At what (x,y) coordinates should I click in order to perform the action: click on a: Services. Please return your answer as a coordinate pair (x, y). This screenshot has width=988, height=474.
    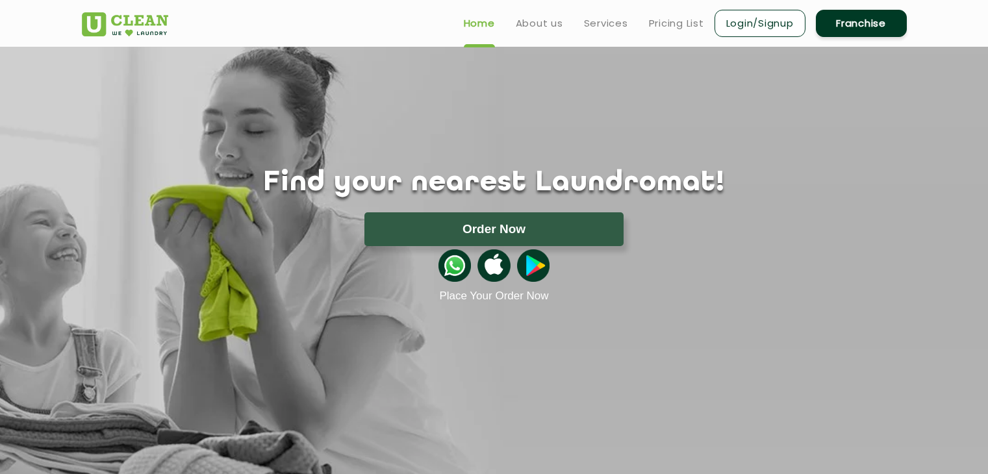
    Looking at the image, I should click on (606, 23).